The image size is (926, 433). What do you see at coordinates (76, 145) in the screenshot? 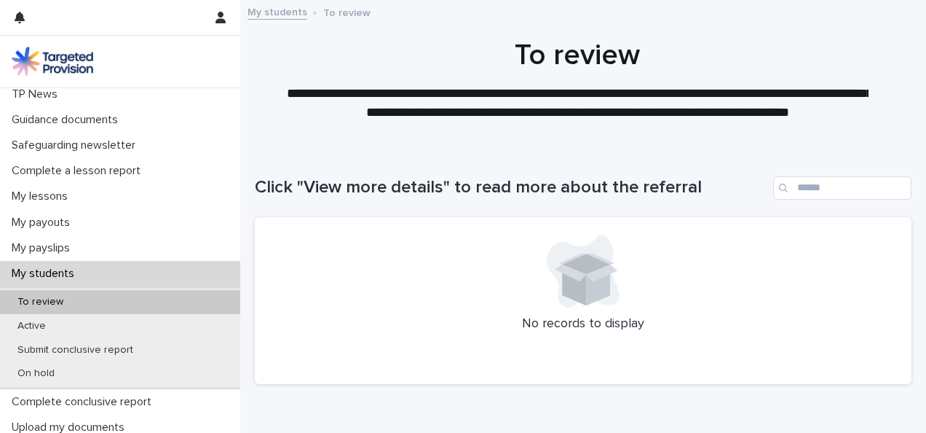
I see `p: Safeguarding newsletter` at bounding box center [76, 145].